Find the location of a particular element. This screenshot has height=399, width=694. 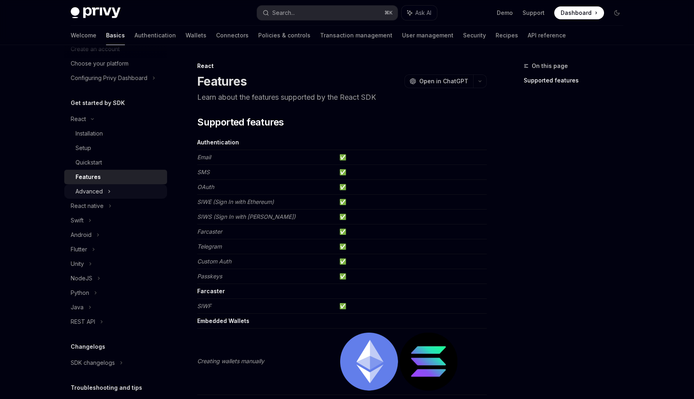

div: Features is located at coordinates (88, 177).